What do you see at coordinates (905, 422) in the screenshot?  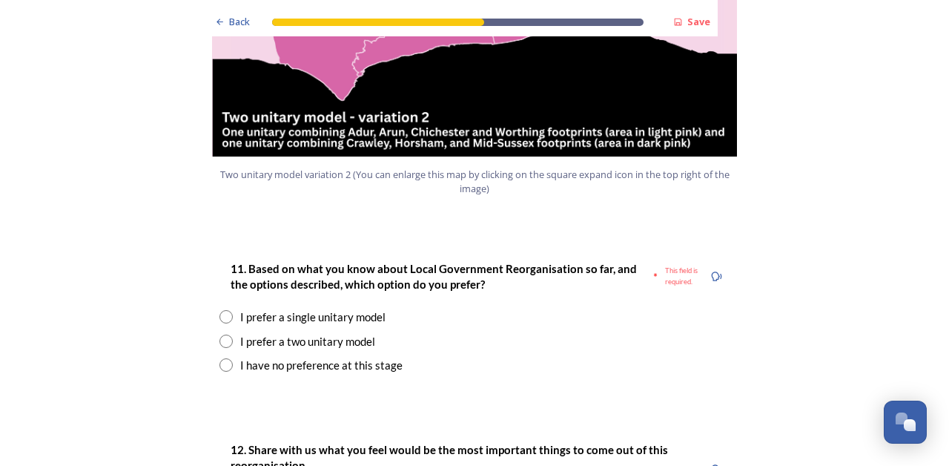 I see `button: Open Chat` at bounding box center [905, 422].